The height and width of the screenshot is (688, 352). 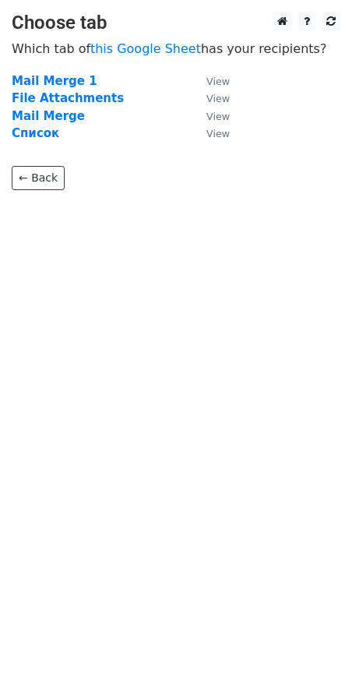 I want to click on strong: File Attachments, so click(x=68, y=98).